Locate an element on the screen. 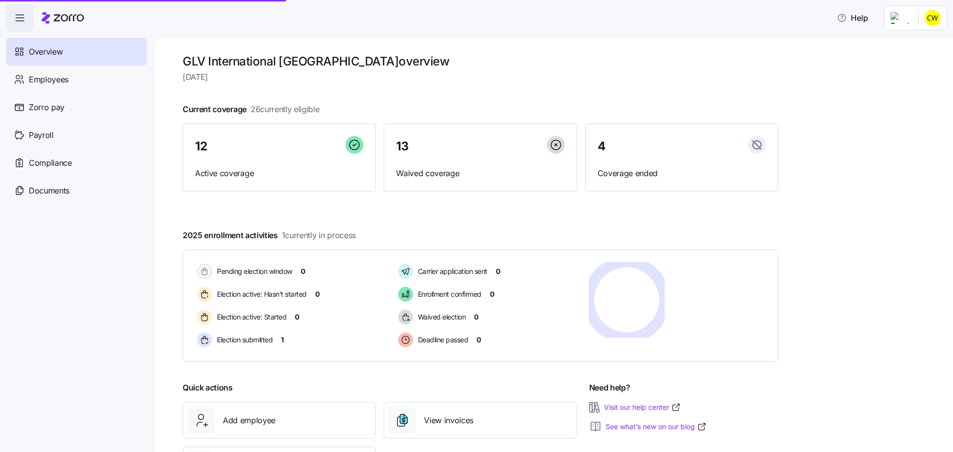 This screenshot has width=953, height=452. a: Zorro pay is located at coordinates (76, 107).